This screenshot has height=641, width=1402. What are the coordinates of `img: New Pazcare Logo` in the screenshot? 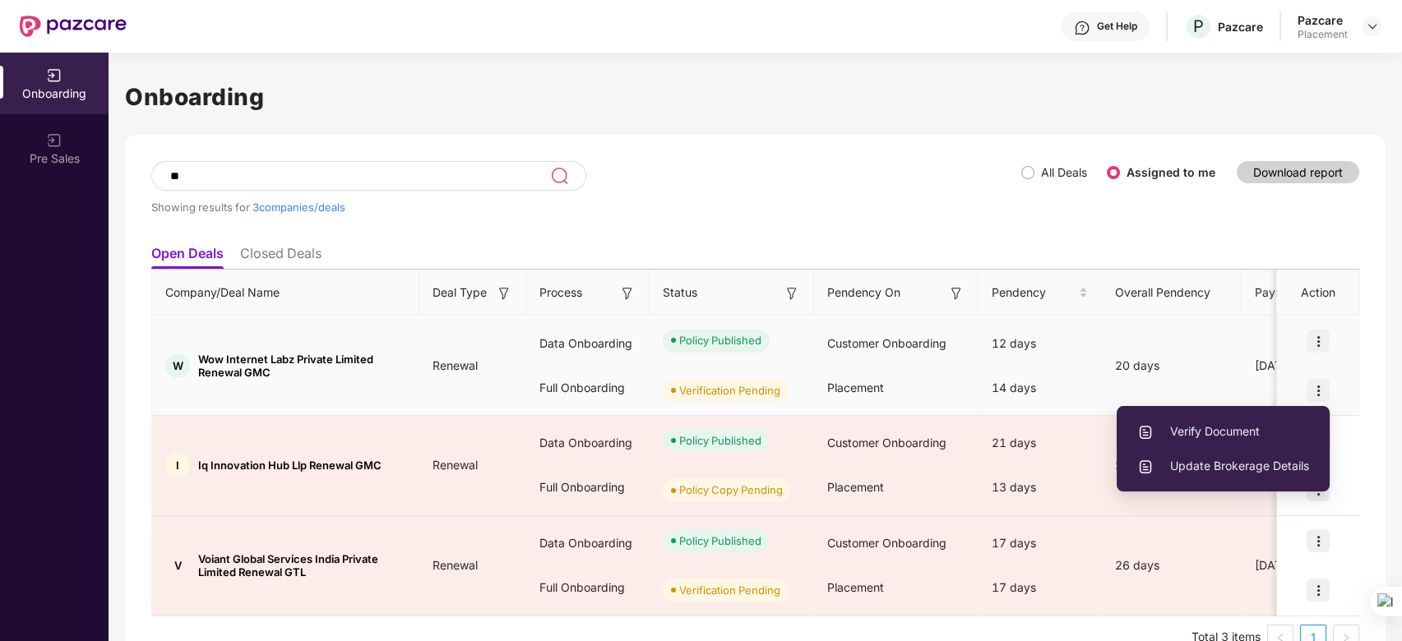 It's located at (73, 26).